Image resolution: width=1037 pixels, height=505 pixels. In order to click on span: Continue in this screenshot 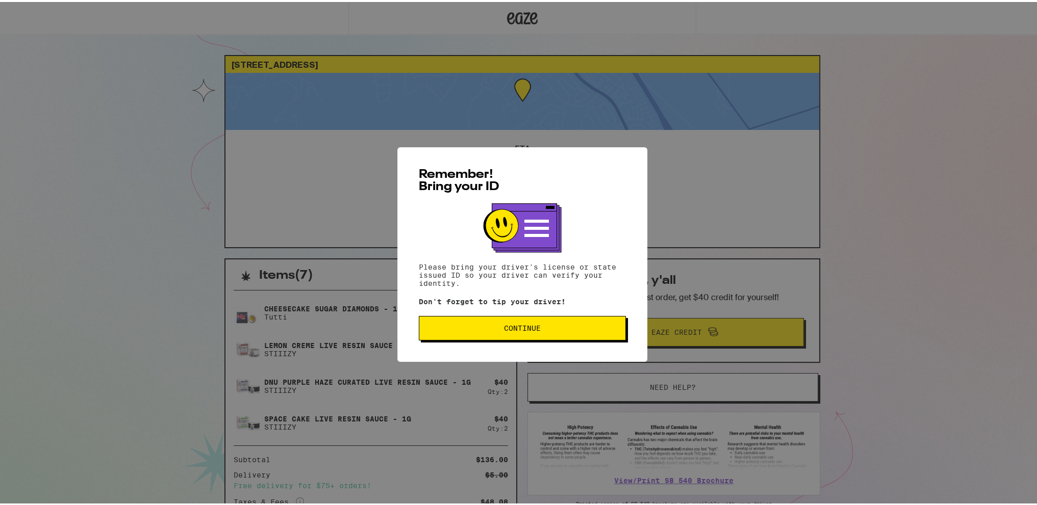, I will do `click(522, 326)`.